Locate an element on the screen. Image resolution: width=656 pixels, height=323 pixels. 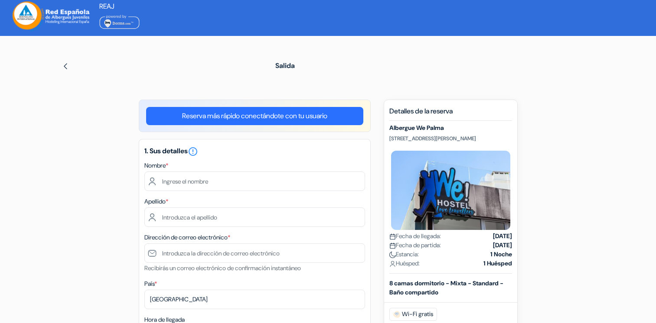
img: user_icon.svg is located at coordinates (392, 264).